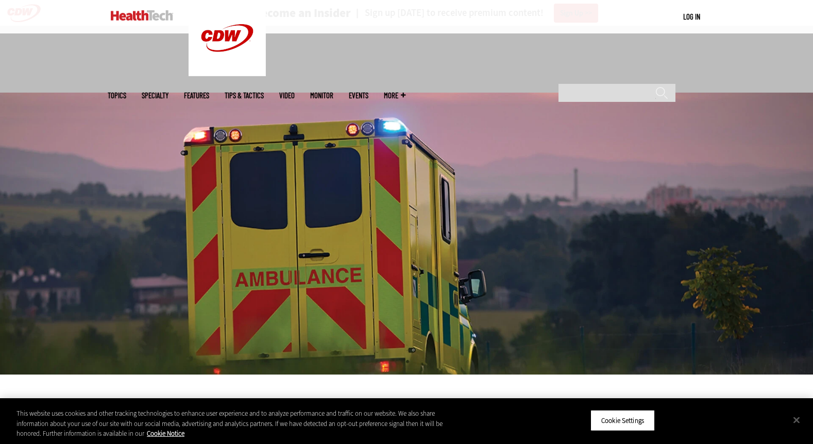  I want to click on span: Topics, so click(117, 95).